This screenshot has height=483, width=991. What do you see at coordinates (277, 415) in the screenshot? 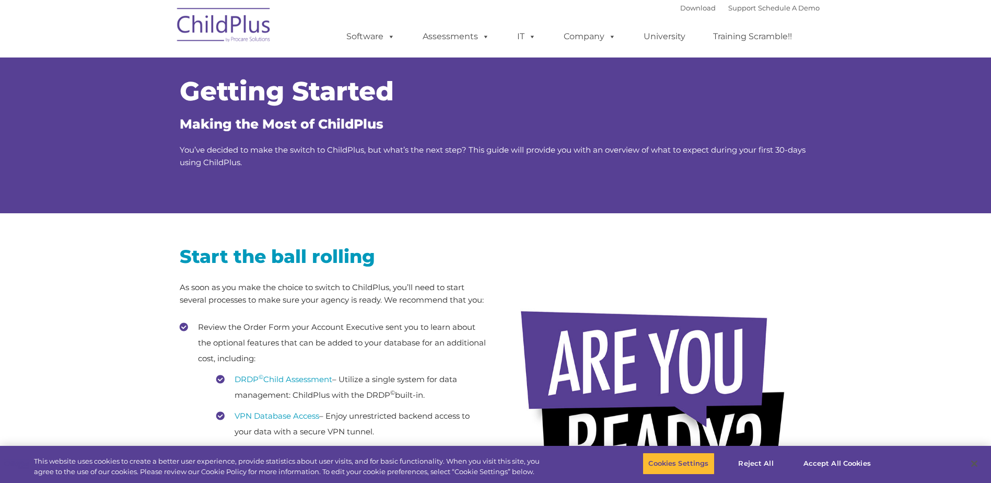
I see `a: VPN Database Access` at bounding box center [277, 415].